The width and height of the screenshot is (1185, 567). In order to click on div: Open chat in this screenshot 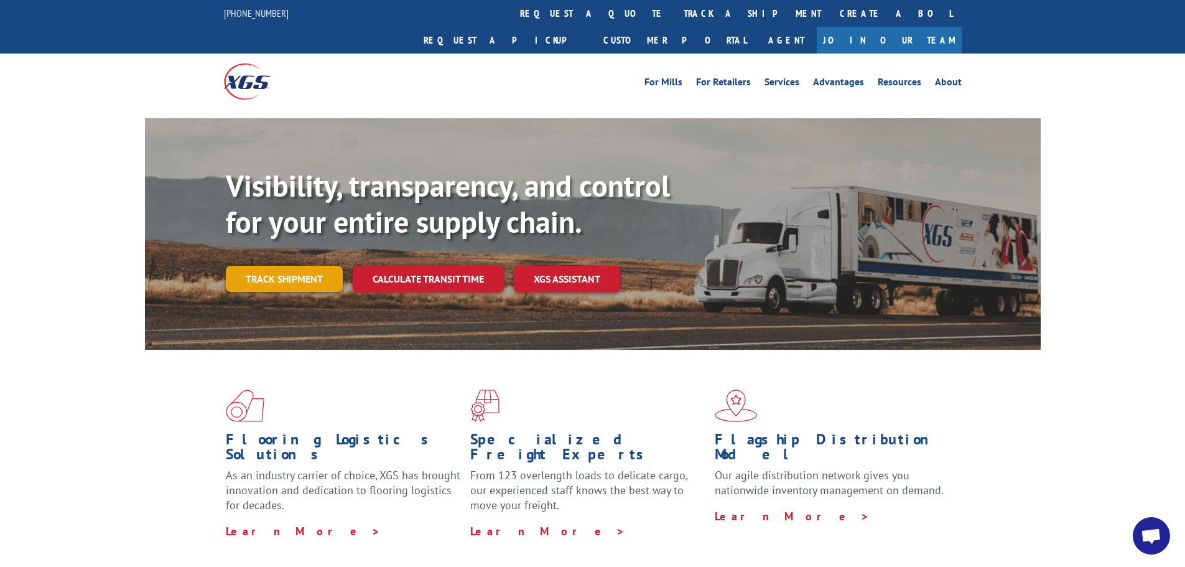, I will do `click(1151, 536)`.